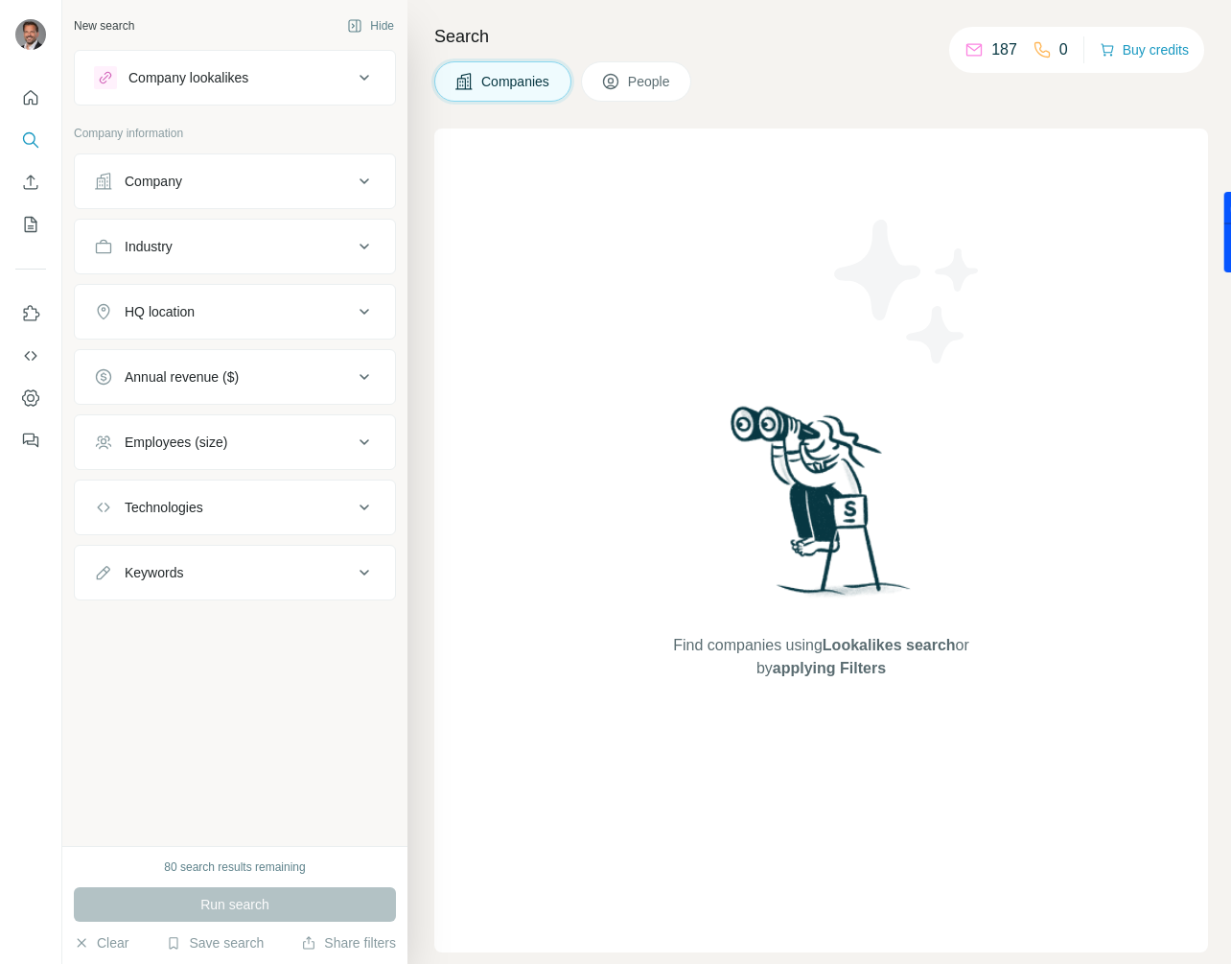 The image size is (1231, 964). I want to click on p: 187, so click(1004, 50).